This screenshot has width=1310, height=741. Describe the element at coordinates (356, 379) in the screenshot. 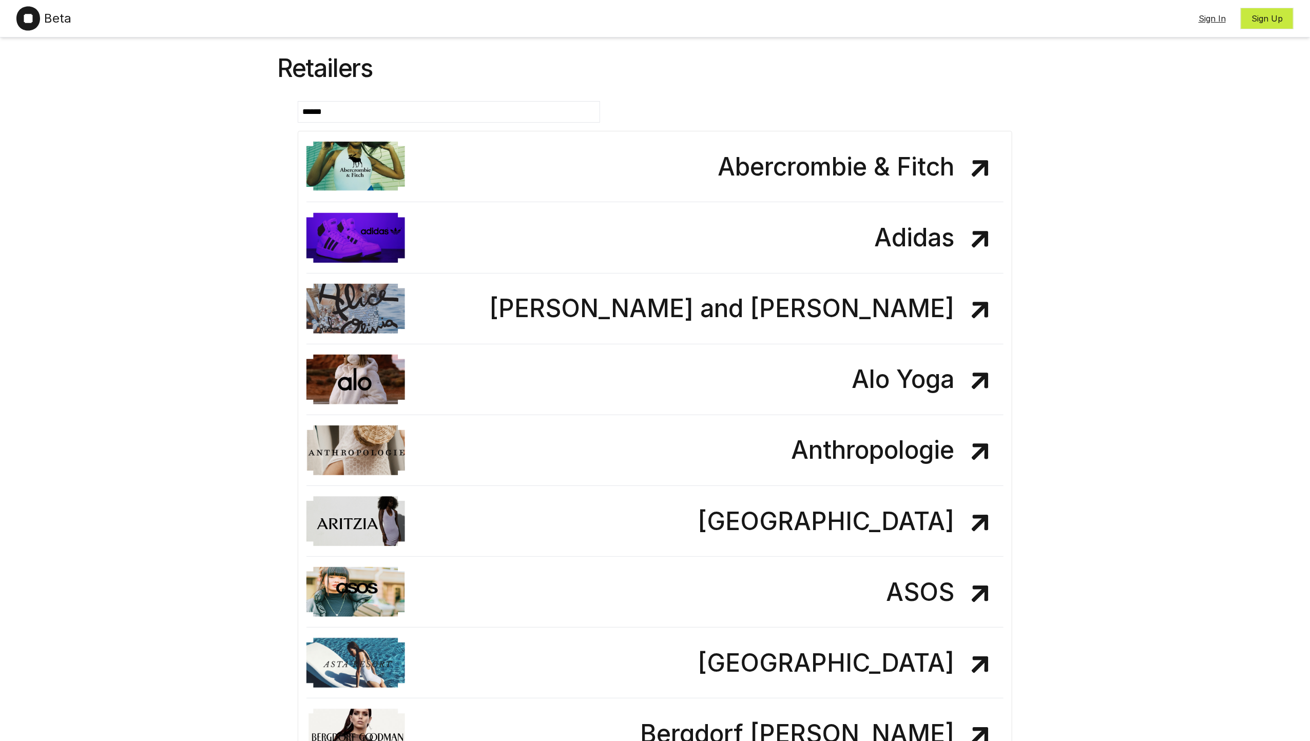

I see `img: Alo Yoga` at that location.